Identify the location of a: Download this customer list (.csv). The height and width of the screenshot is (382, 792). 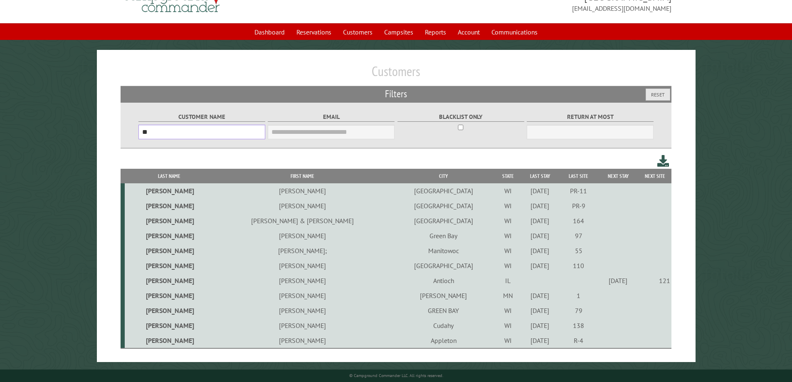
(663, 161).